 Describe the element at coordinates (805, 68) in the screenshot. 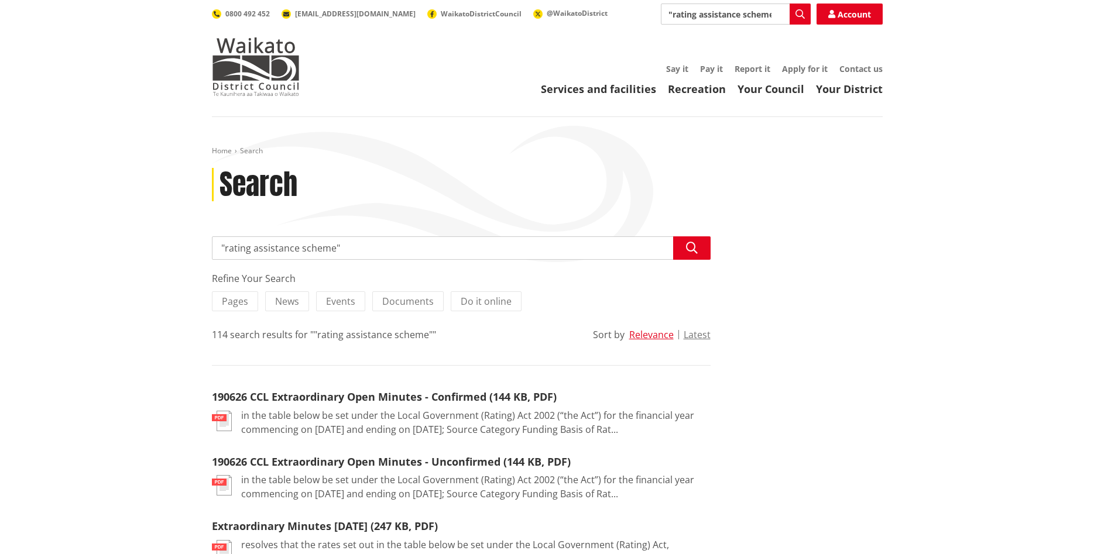

I see `a: Apply for it` at that location.